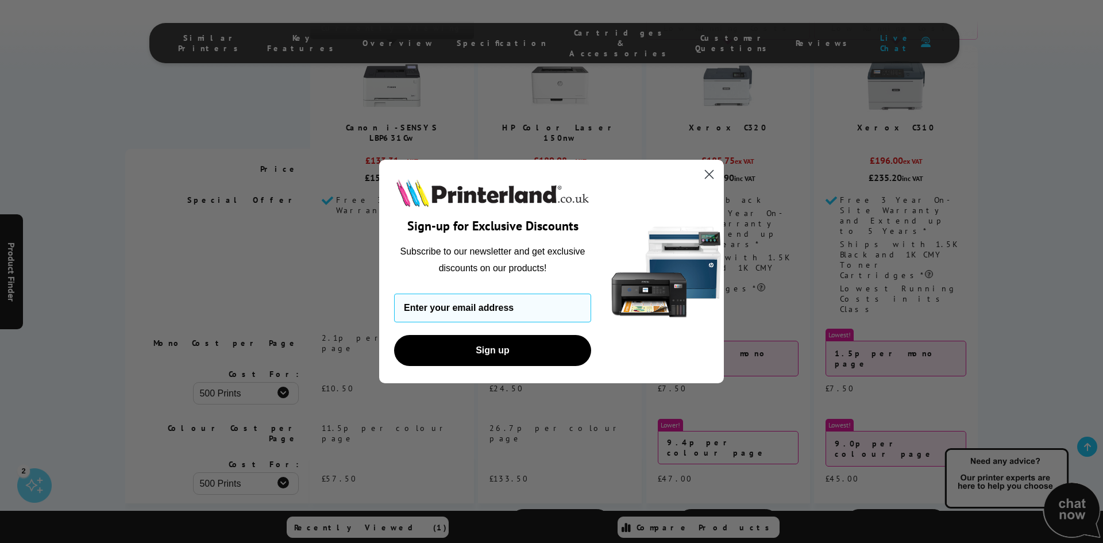 This screenshot has height=543, width=1103. Describe the element at coordinates (493, 226) in the screenshot. I see `span: Sign-up for Exclusive Discounts` at that location.